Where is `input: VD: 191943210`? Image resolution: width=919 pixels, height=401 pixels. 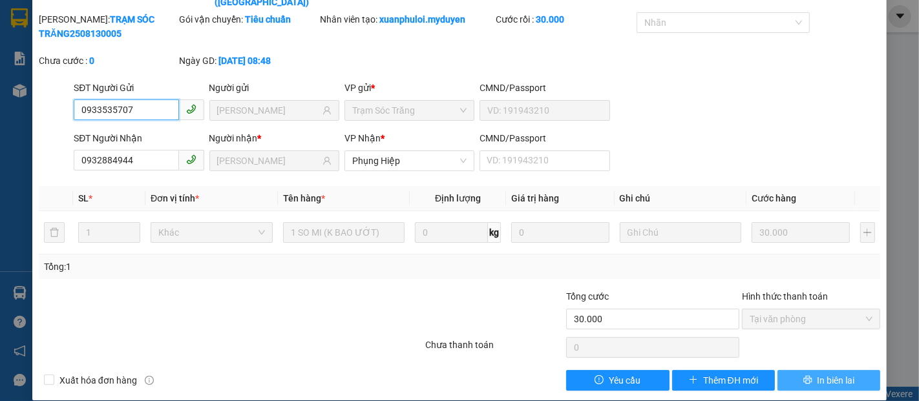 input: VD: 191943210 is located at coordinates (544, 111).